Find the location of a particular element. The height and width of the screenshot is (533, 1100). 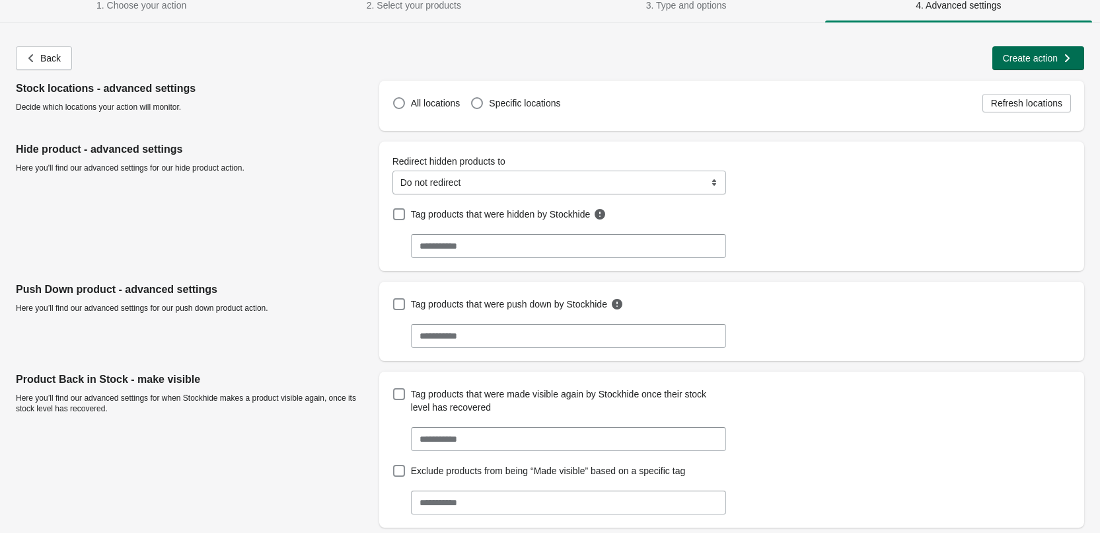

span: Tag products that were hidden by Stockhide is located at coordinates (501, 214).